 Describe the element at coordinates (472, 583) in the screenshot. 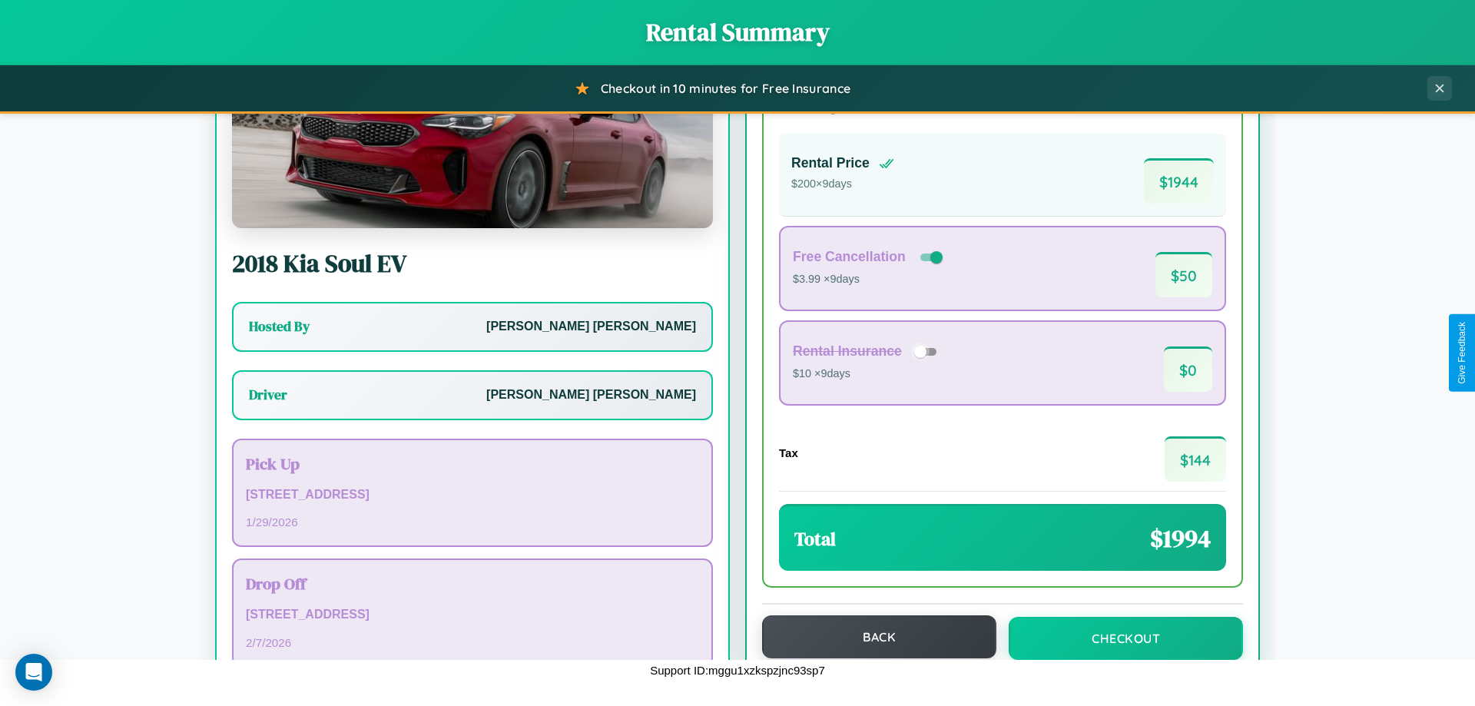

I see `h3: Drop Off` at that location.